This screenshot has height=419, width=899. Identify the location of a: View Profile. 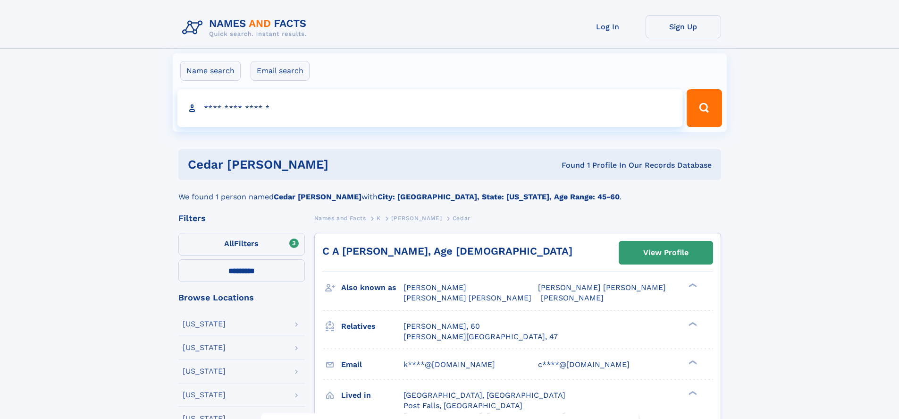
(666, 253).